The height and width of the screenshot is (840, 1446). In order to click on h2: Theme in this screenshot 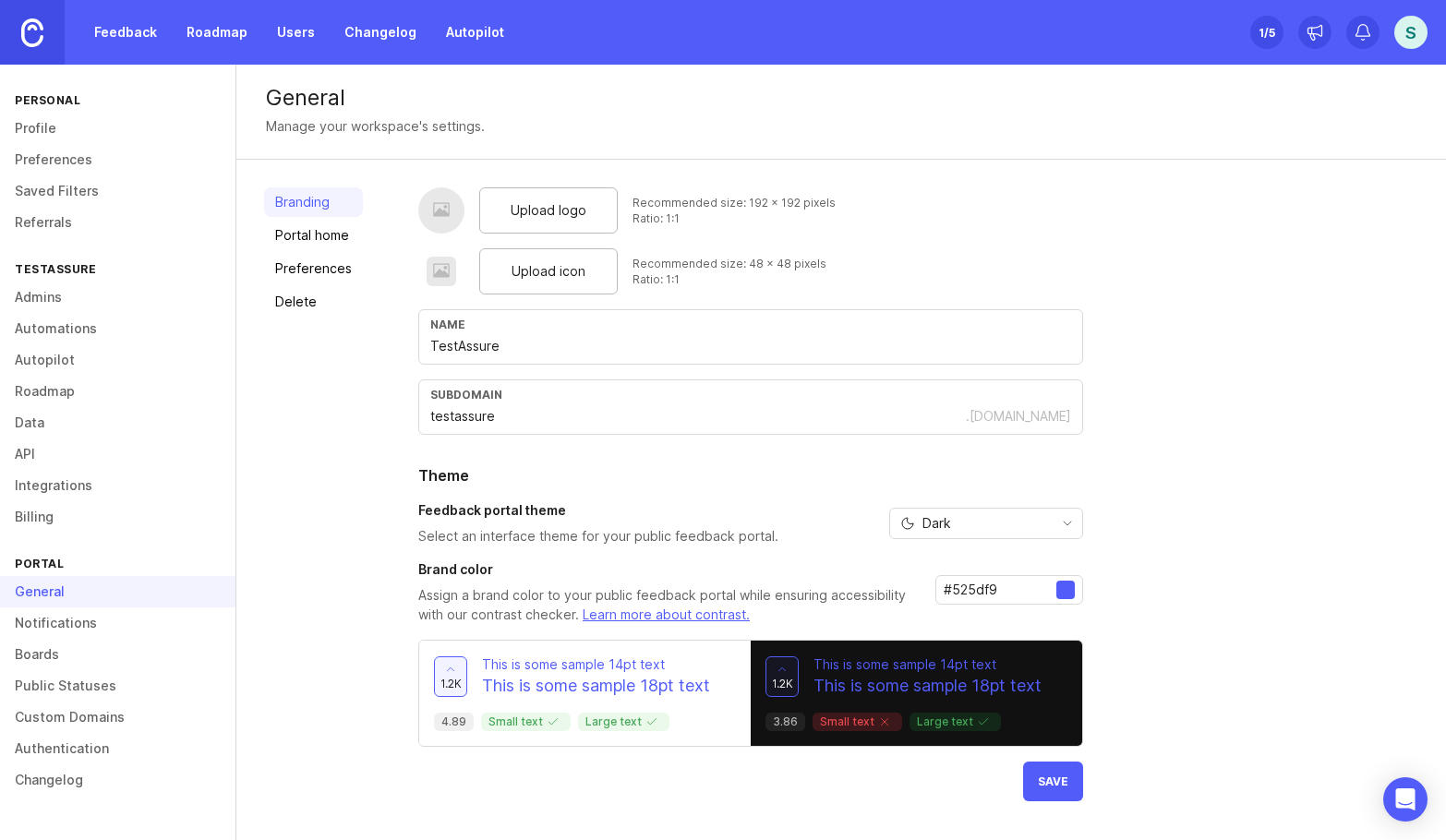, I will do `click(751, 475)`.